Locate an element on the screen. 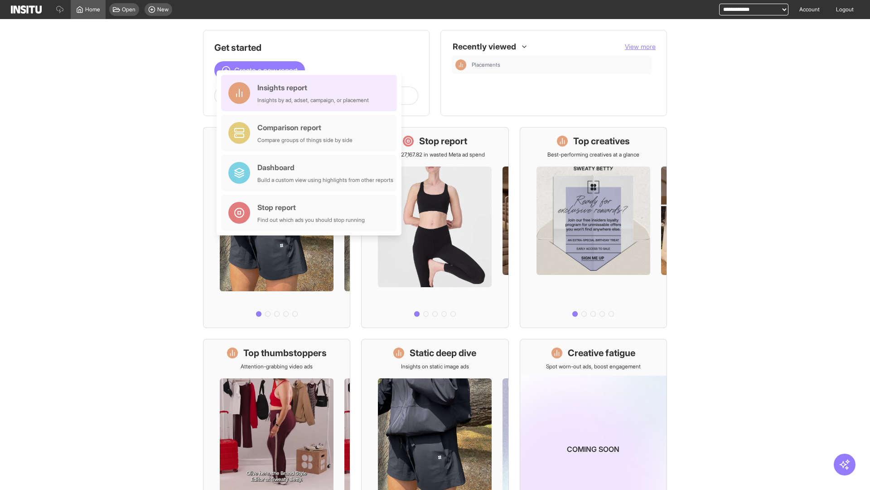 The height and width of the screenshot is (490, 870). img: Logo is located at coordinates (26, 10).